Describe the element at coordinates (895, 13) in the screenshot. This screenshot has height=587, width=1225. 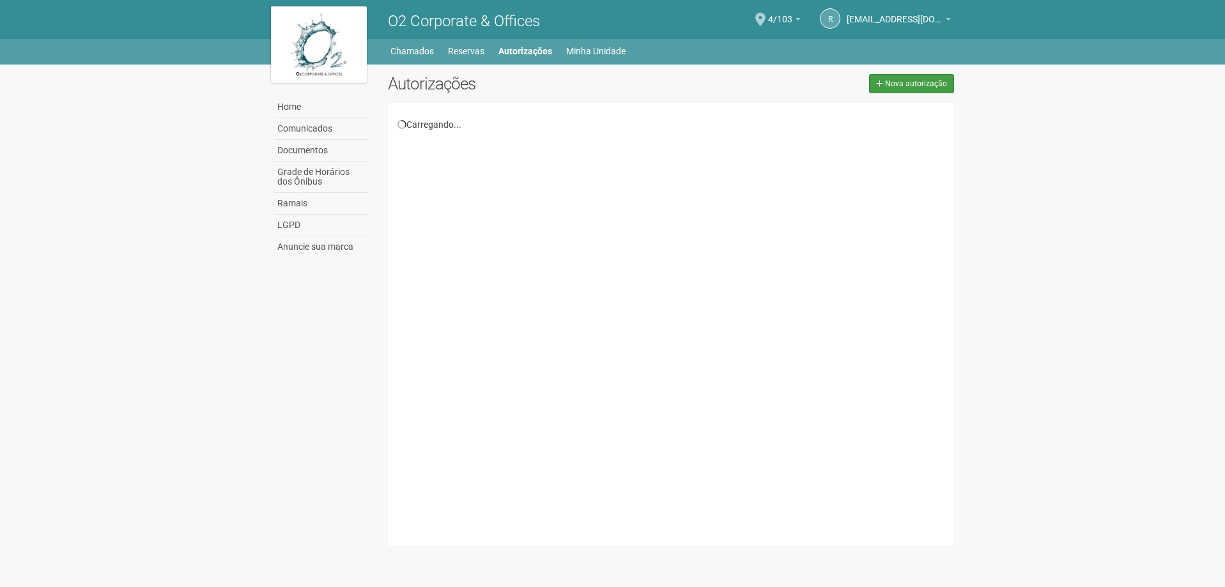
I see `span: riodejaneiro.o2corporate@regus.com` at that location.